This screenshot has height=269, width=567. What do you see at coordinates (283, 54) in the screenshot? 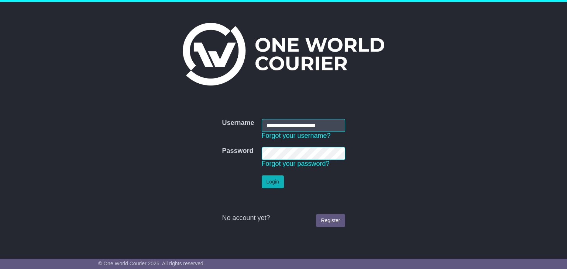
I see `img: One World` at bounding box center [283, 54].